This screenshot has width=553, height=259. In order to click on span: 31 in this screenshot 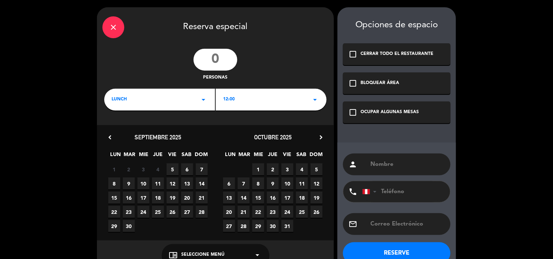, I will do `click(287, 226)`.